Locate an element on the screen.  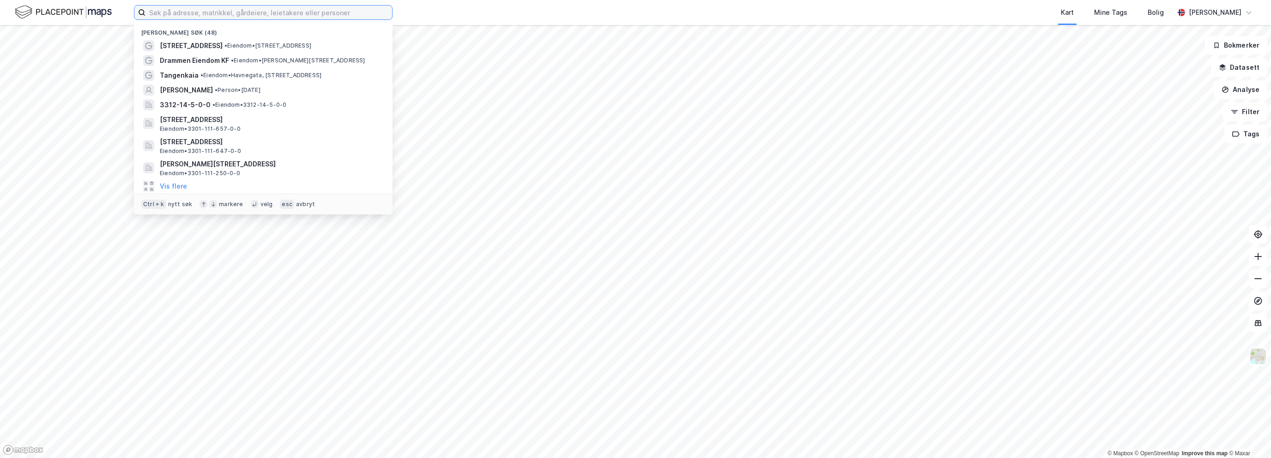
a: Improve this map is located at coordinates (1205, 453).